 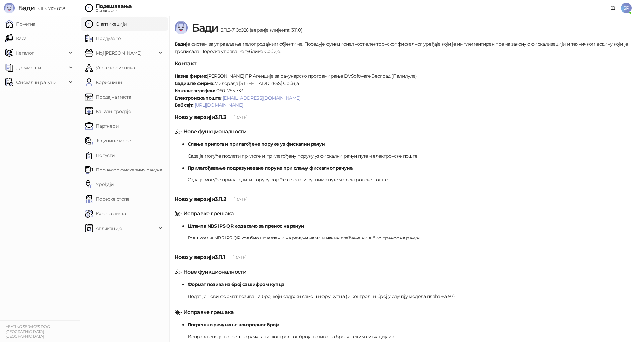 I want to click on h5: Ново у верзији 3.11.3, so click(x=403, y=118).